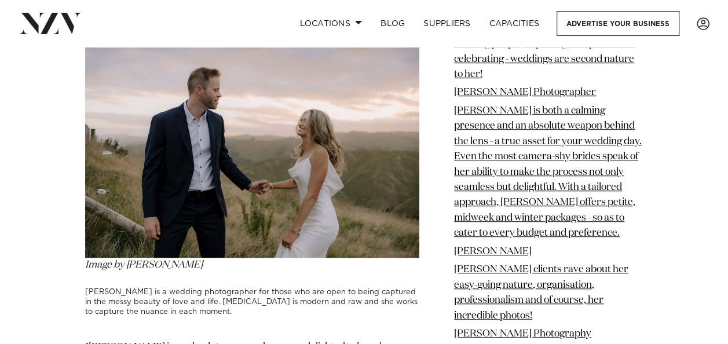 The width and height of the screenshot is (728, 344). What do you see at coordinates (515, 23) in the screenshot?
I see `a: Capacities` at bounding box center [515, 23].